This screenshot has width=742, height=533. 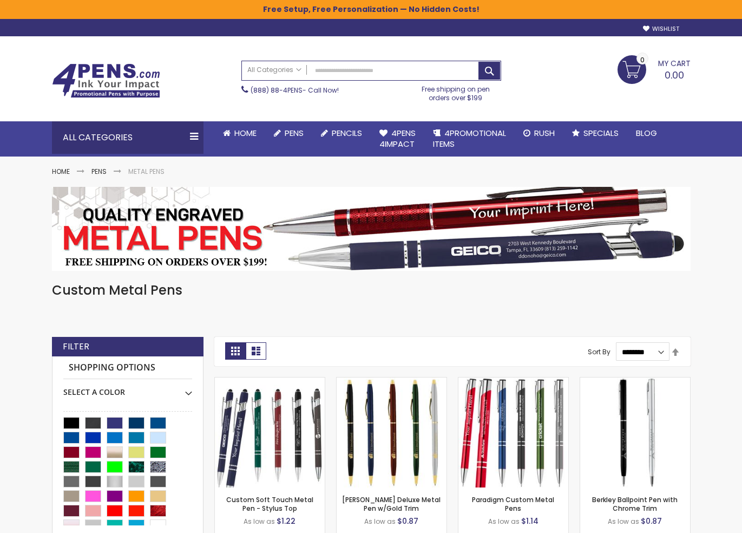 I want to click on span: $1.14, so click(x=530, y=521).